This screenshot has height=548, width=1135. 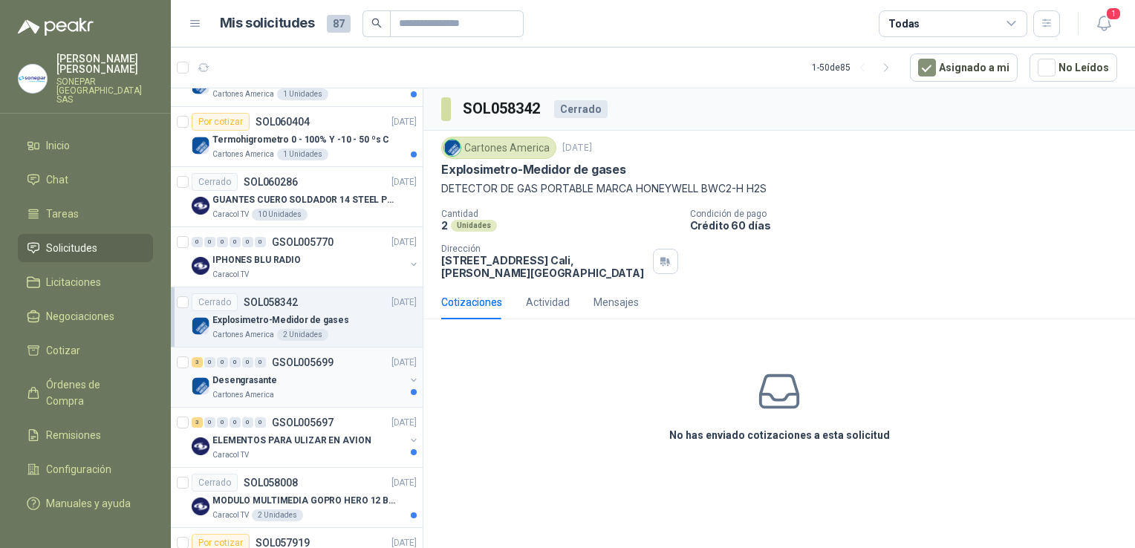 What do you see at coordinates (85, 393) in the screenshot?
I see `a: Órdenes de Compra` at bounding box center [85, 393].